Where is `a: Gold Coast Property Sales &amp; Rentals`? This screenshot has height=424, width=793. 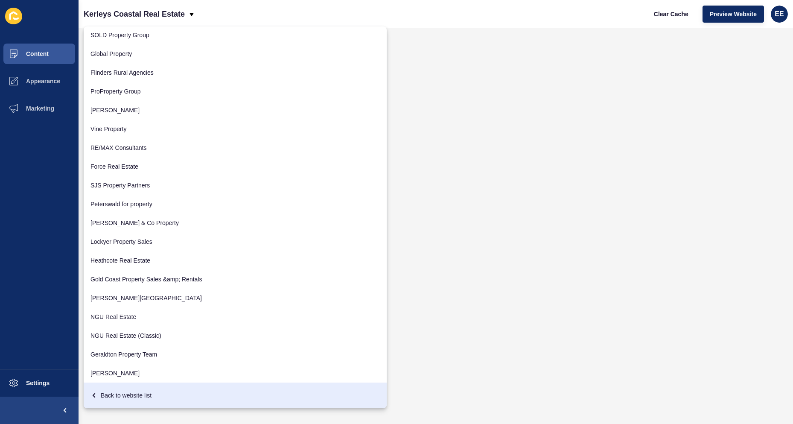 a: Gold Coast Property Sales &amp; Rentals is located at coordinates (235, 279).